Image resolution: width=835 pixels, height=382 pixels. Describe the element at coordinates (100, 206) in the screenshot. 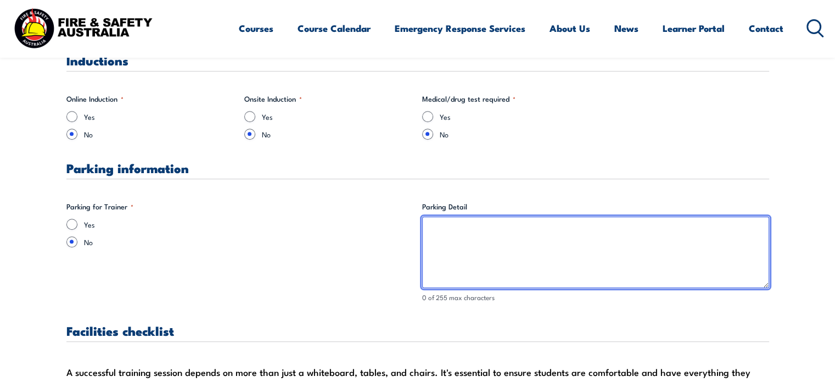

I see `legend: Parking for Trainer` at that location.